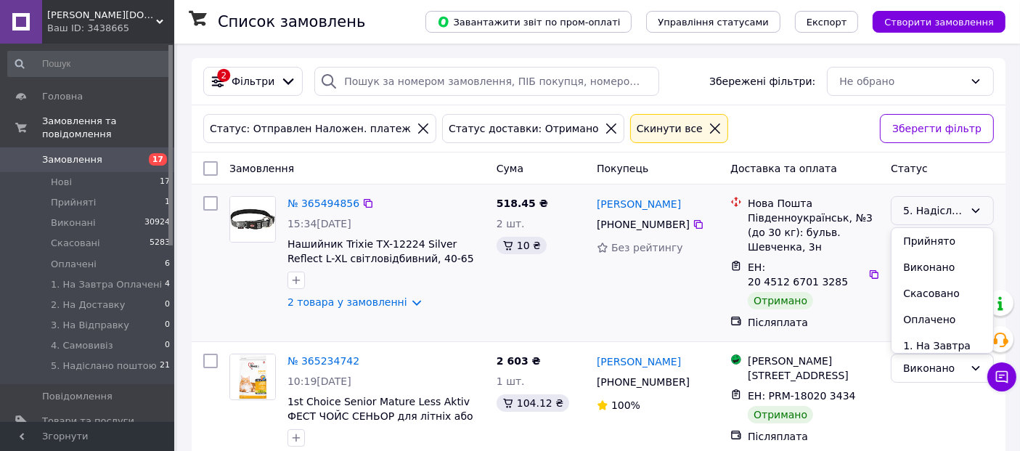 The height and width of the screenshot is (451, 1020). What do you see at coordinates (486, 81) in the screenshot?
I see `input: Пошук за номером замовлення, ПІБ покупця, номером телефону, Email, номером накладної` at bounding box center [486, 81].